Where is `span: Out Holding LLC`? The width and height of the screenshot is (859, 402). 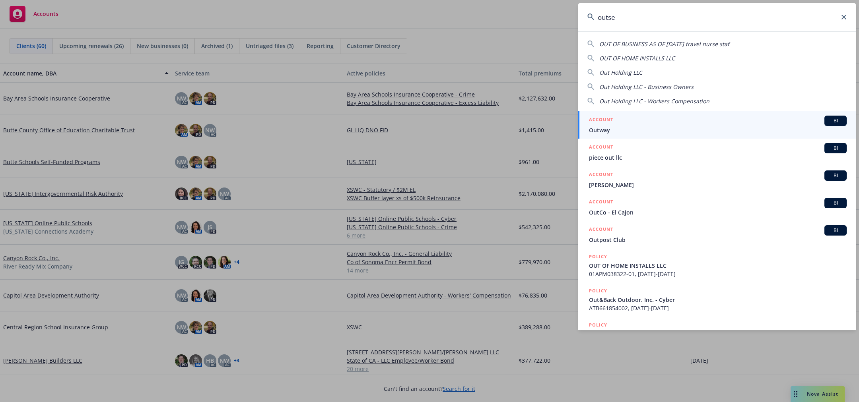
span: Out Holding LLC is located at coordinates (621, 72).